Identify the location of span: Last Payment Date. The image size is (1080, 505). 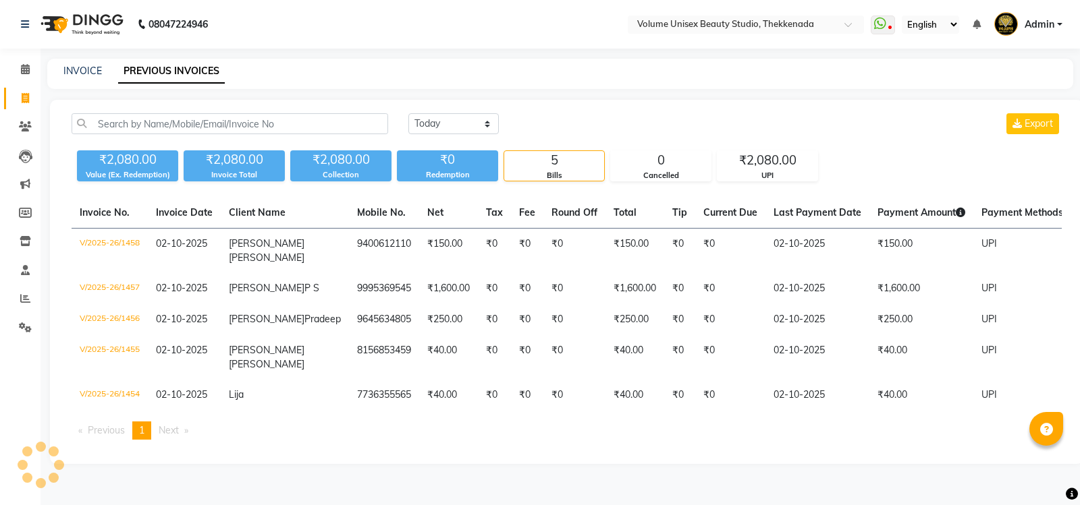
(817, 213).